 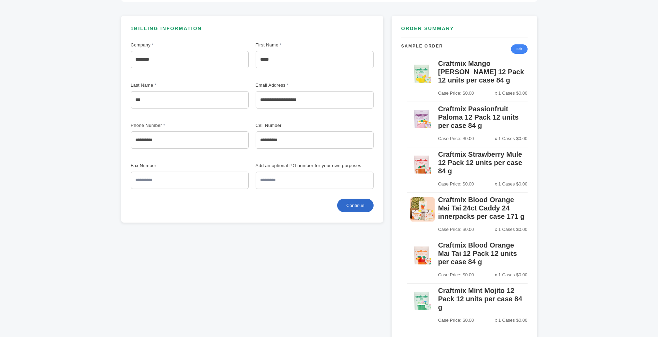 I want to click on h5: Craftmix Blood Orange Mai Tai 24ct Caddy 24 innerpacks per case 171 g, so click(x=483, y=209).